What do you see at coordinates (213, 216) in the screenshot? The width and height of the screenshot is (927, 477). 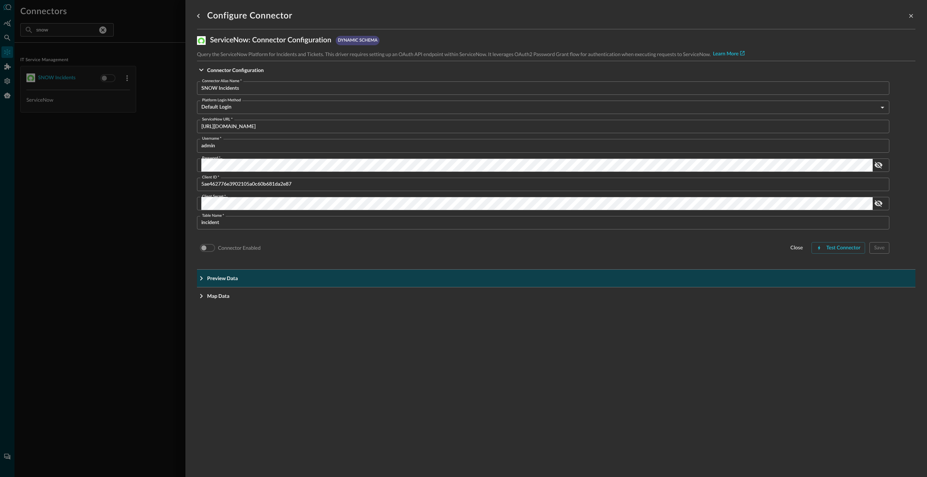 I see `label: Table Name` at bounding box center [213, 216].